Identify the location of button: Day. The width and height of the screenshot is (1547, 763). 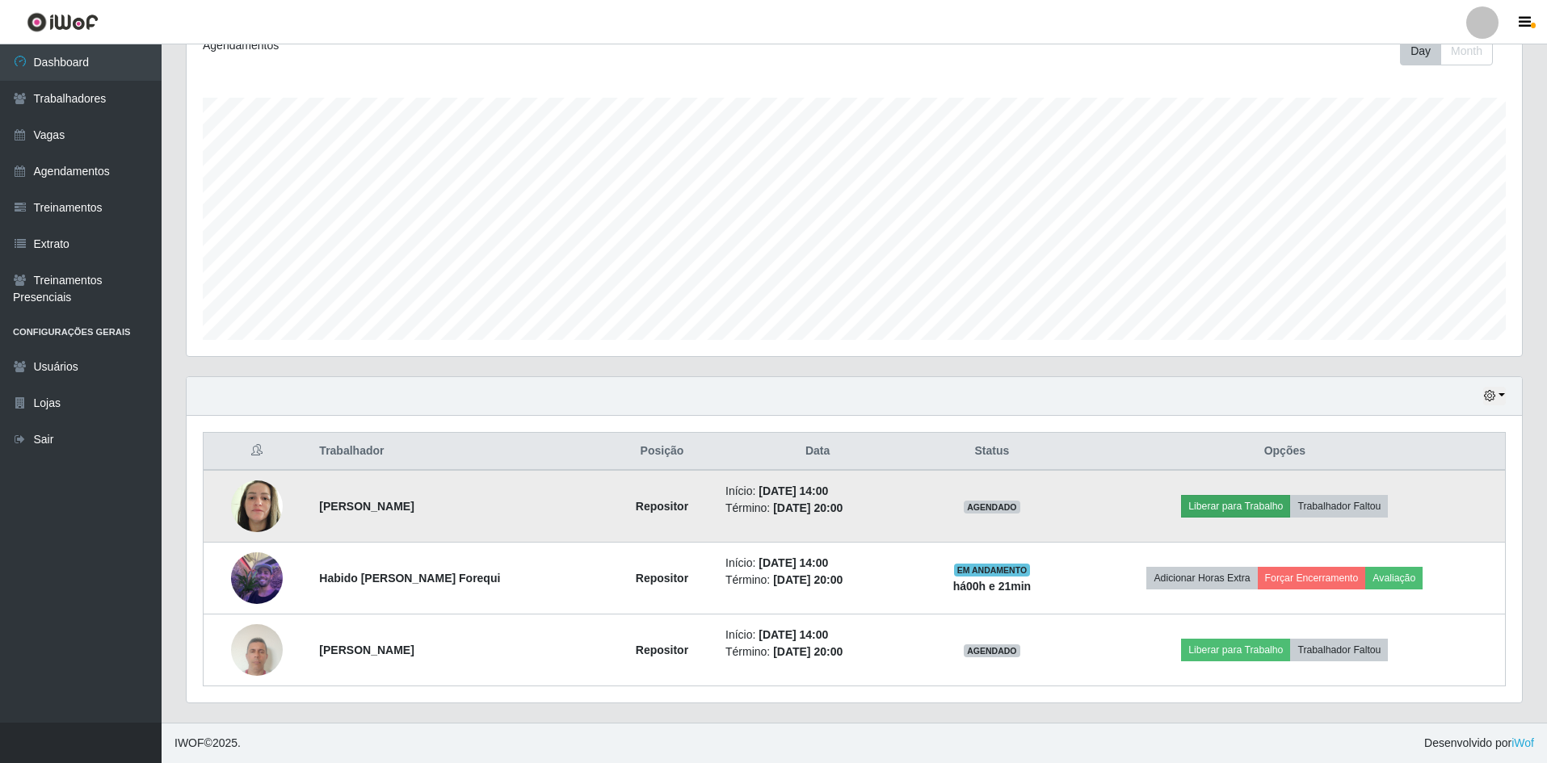
(1420, 51).